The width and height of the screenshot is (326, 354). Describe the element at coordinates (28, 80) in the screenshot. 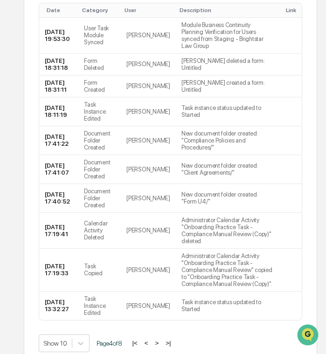

I see `img: 8933085812038_c878075ebb4cc5468115_72.jpg` at that location.